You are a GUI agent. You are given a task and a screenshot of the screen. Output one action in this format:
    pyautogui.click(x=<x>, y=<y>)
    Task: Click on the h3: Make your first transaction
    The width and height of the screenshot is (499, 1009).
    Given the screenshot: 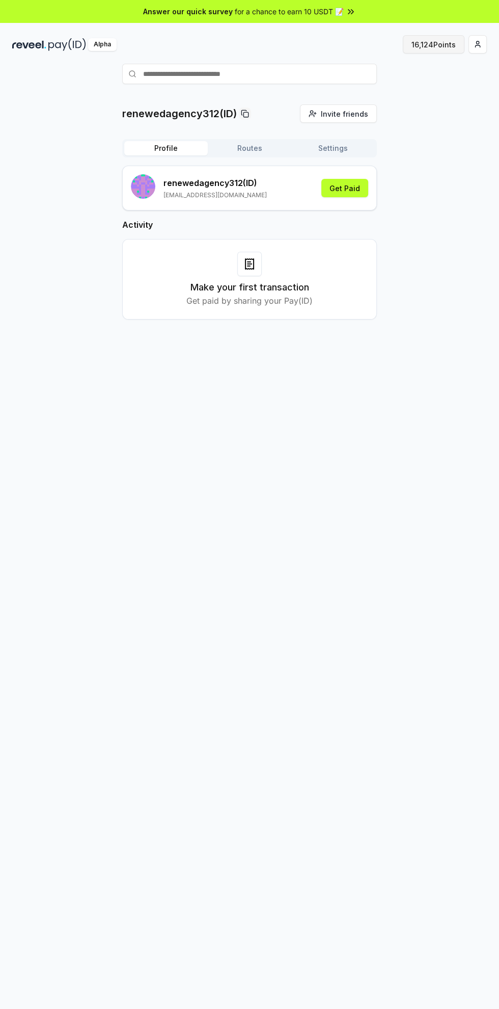 What is the action you would take?
    pyautogui.click(x=250, y=287)
    